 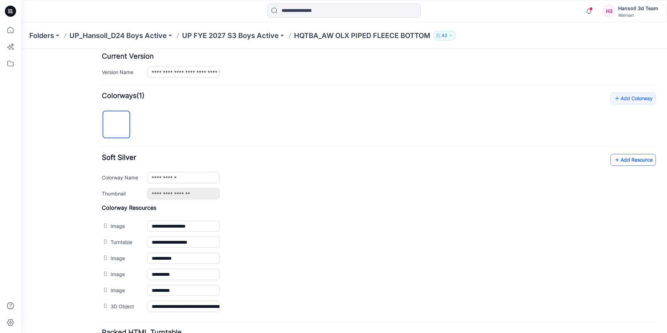 What do you see at coordinates (42, 36) in the screenshot?
I see `a: Folders` at bounding box center [42, 36].